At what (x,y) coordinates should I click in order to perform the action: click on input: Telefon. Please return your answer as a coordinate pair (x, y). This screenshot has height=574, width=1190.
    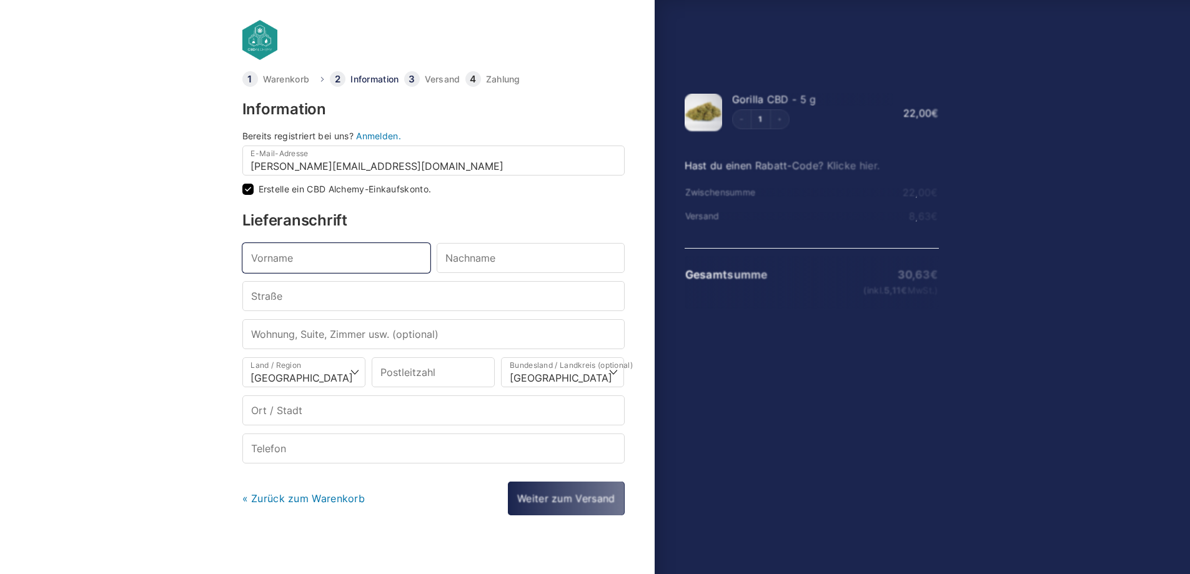
    Looking at the image, I should click on (434, 449).